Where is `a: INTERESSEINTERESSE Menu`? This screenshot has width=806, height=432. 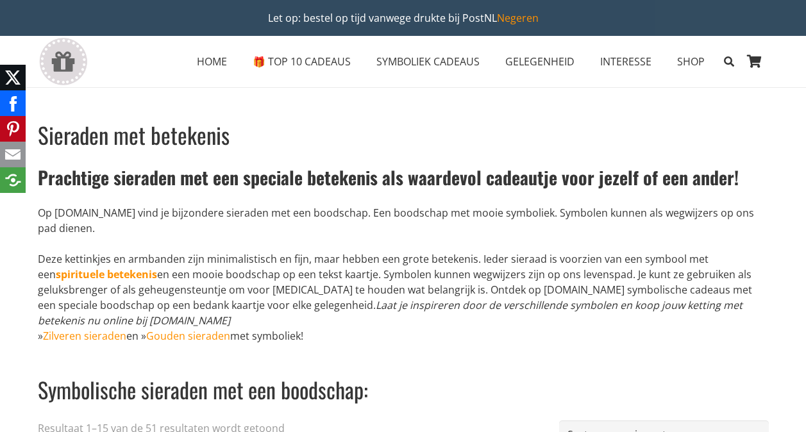 a: INTERESSEINTERESSE Menu is located at coordinates (626, 62).